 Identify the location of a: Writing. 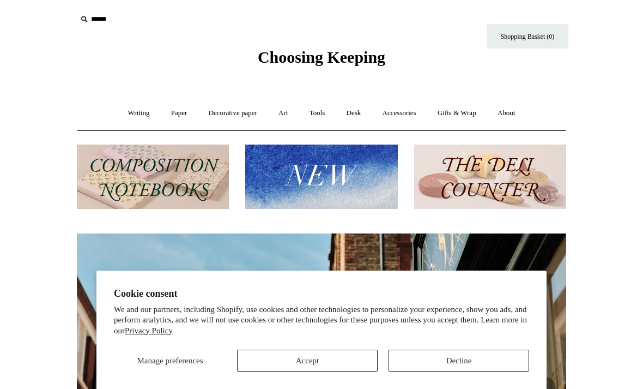
(139, 113).